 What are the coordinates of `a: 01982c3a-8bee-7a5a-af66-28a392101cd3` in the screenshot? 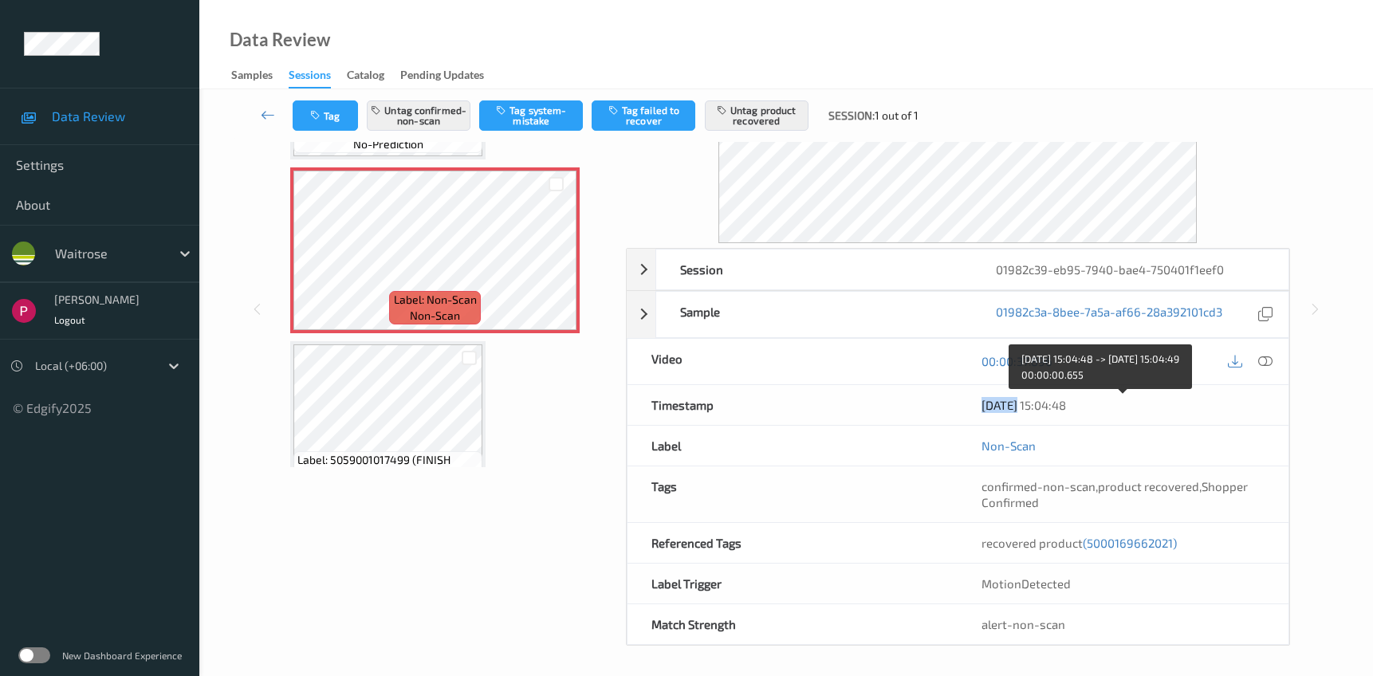 It's located at (1109, 314).